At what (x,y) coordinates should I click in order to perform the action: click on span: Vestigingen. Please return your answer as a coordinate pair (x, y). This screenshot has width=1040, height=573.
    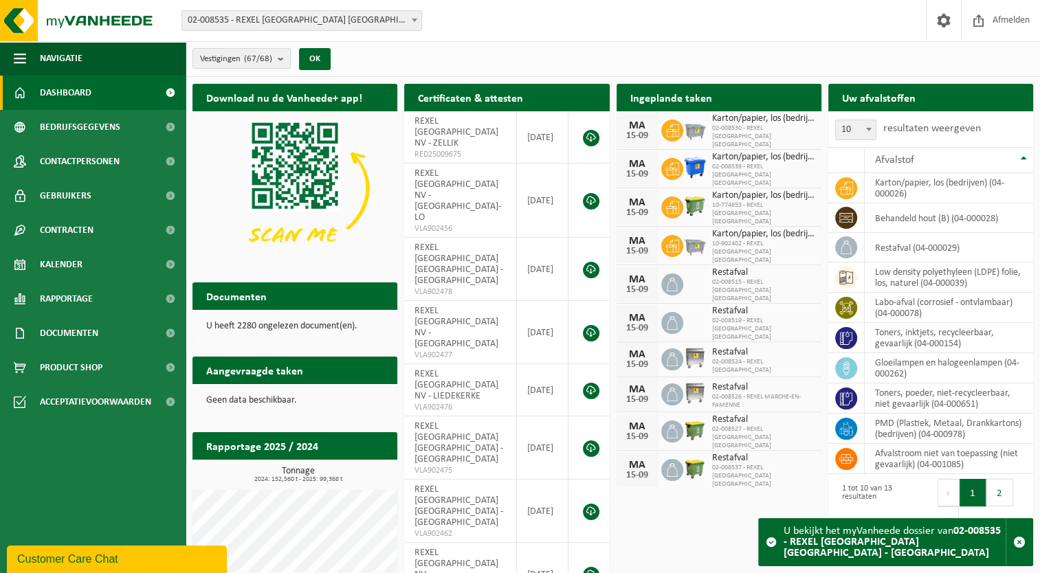
    Looking at the image, I should click on (236, 59).